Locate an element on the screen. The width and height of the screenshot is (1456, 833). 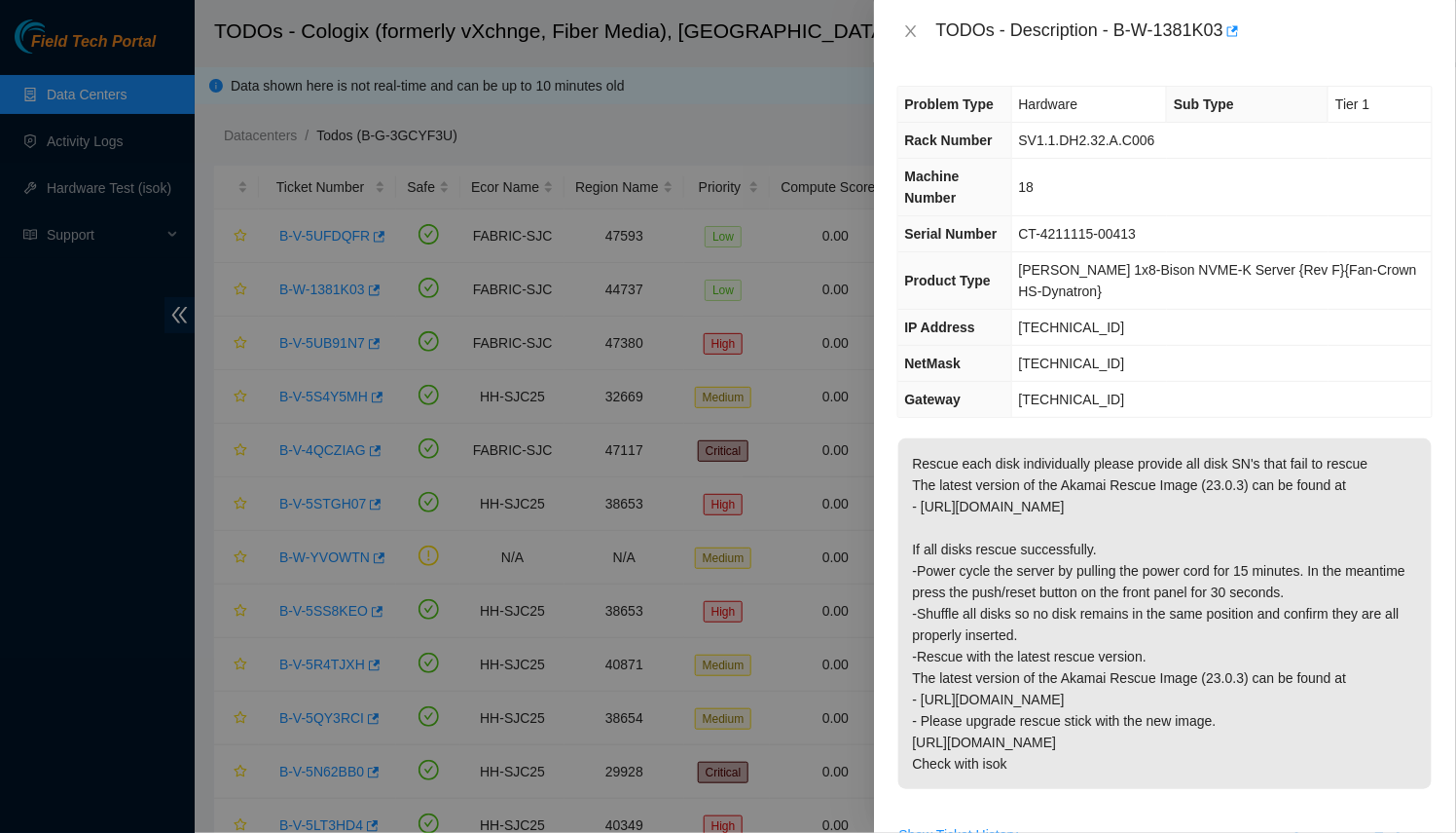
p: Rescue each disk individually please provide all disk SN's that fail to rescue The latest version... is located at coordinates (1166, 613).